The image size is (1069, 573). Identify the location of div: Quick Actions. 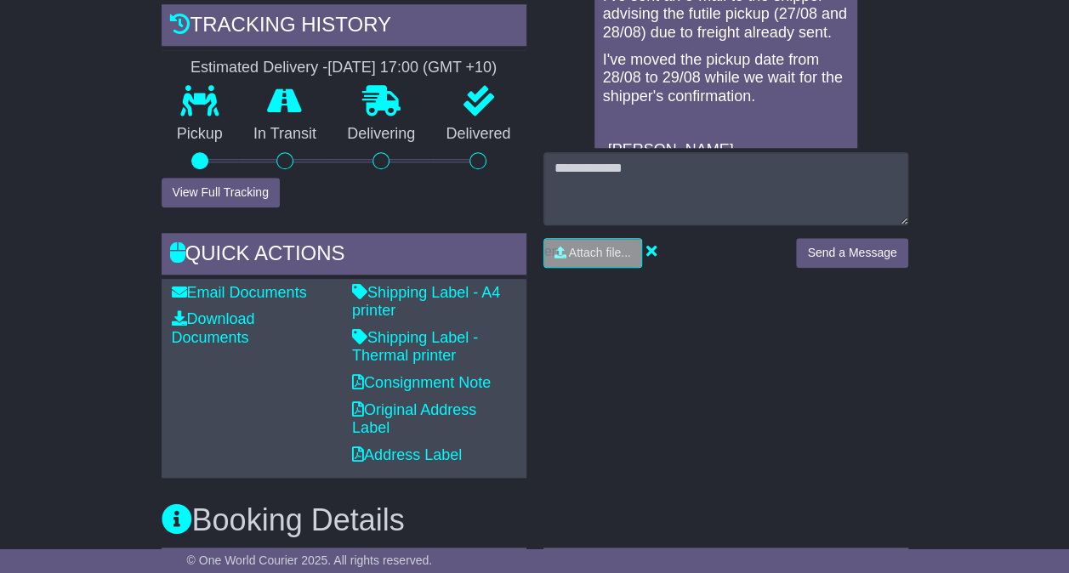
(344, 256).